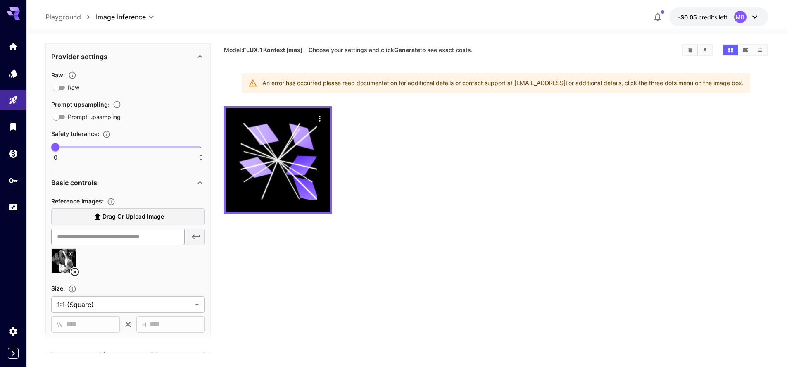 The width and height of the screenshot is (787, 367). Describe the element at coordinates (80, 104) in the screenshot. I see `span: Prompt upsampling :` at that location.